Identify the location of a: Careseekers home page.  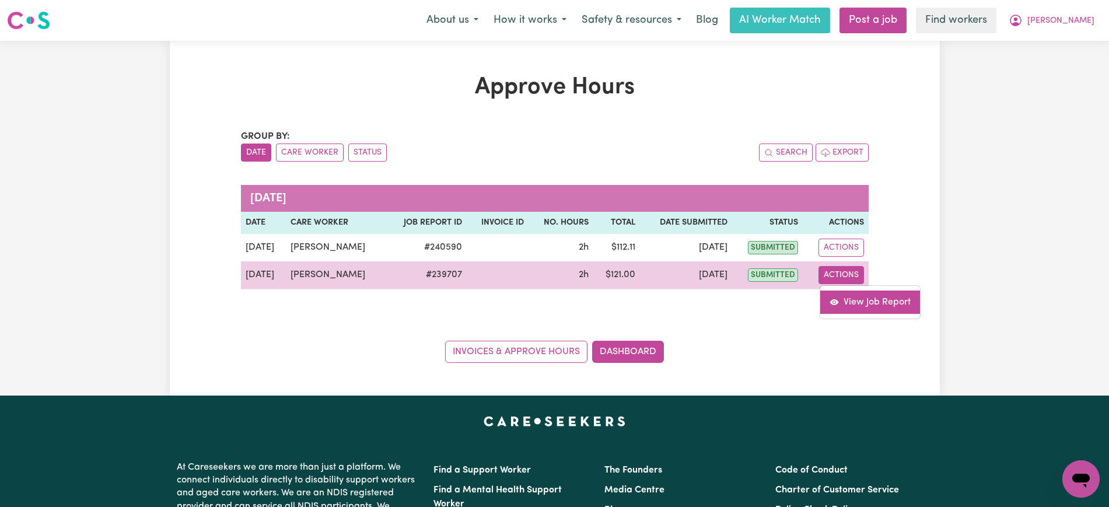
(554, 421).